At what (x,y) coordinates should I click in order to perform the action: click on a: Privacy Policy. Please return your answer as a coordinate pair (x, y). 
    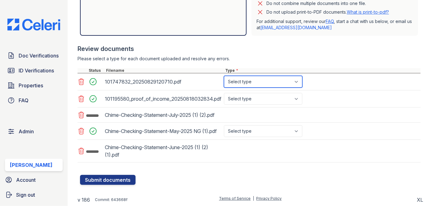
    Looking at the image, I should click on (269, 198).